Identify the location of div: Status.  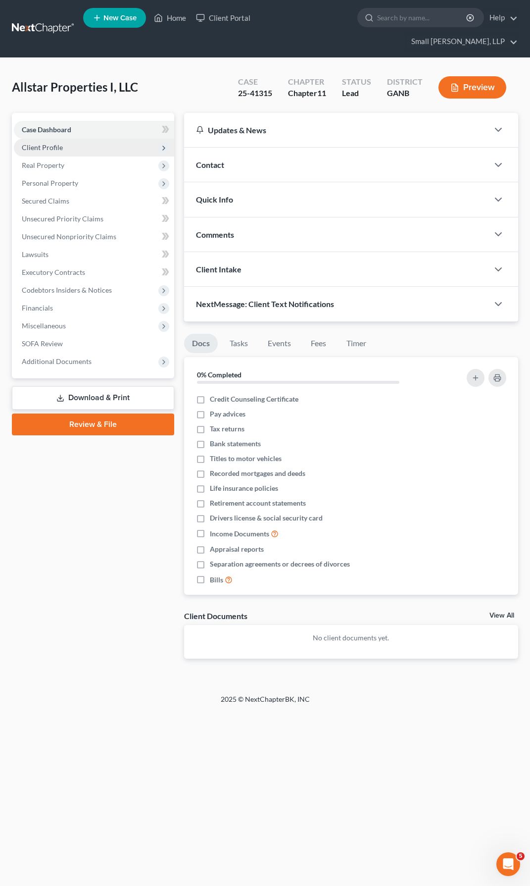
(357, 82).